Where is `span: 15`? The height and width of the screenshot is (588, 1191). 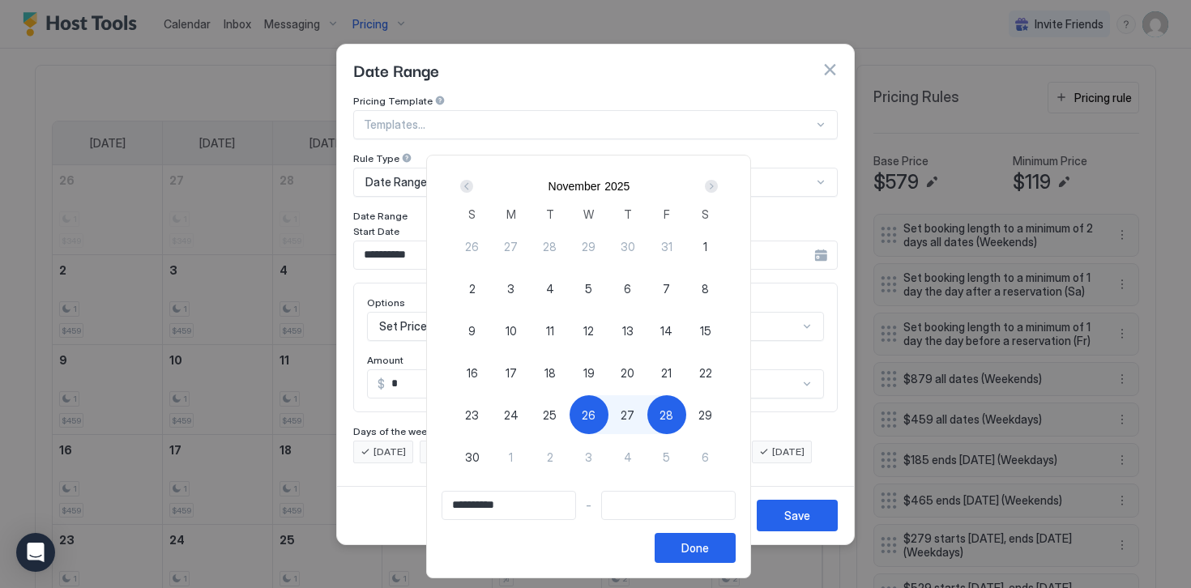 span: 15 is located at coordinates (706, 331).